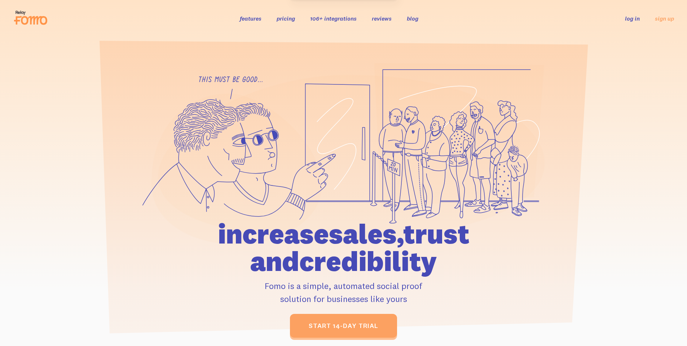 The width and height of the screenshot is (687, 346). What do you see at coordinates (344, 248) in the screenshot?
I see `h1: increase sales, trust and credibility` at bounding box center [344, 248].